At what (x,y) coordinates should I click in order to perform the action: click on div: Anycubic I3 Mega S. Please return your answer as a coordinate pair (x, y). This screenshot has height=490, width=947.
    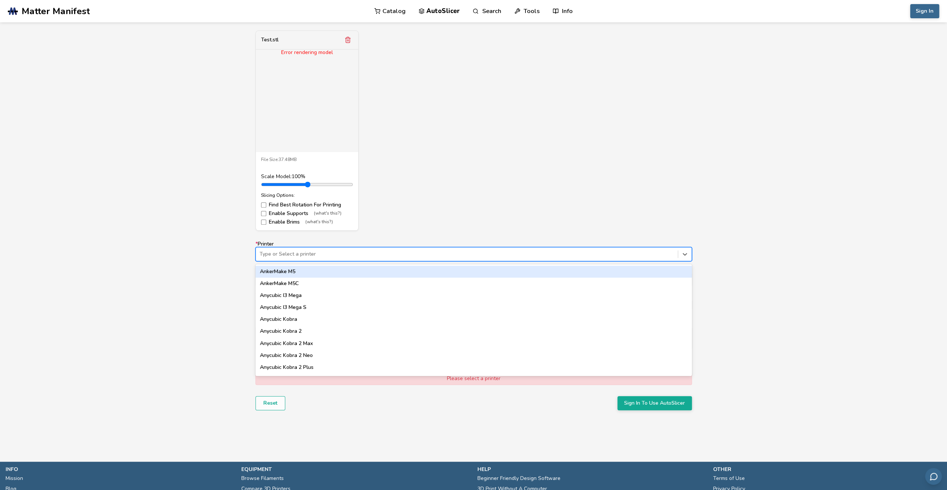
    Looking at the image, I should click on (474, 307).